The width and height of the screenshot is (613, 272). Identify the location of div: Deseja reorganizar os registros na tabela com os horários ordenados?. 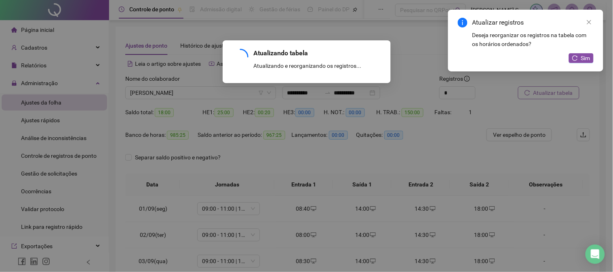
(533, 40).